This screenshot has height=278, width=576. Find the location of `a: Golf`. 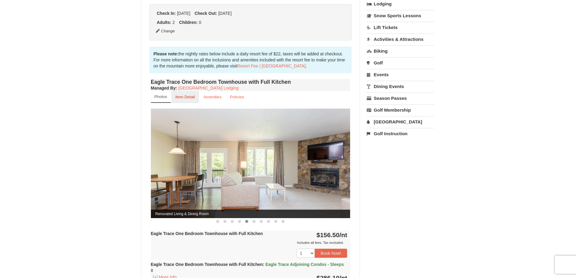

a: Golf is located at coordinates (400, 63).